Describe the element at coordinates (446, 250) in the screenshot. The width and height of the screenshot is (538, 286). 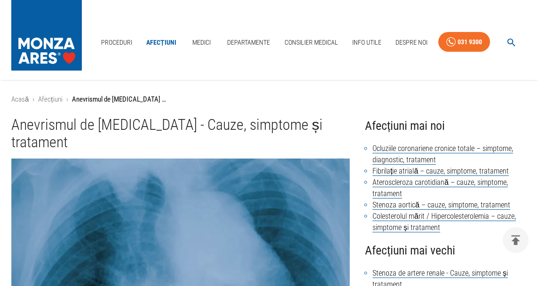
I see `h4: Afecțiuni mai vechi` at that location.